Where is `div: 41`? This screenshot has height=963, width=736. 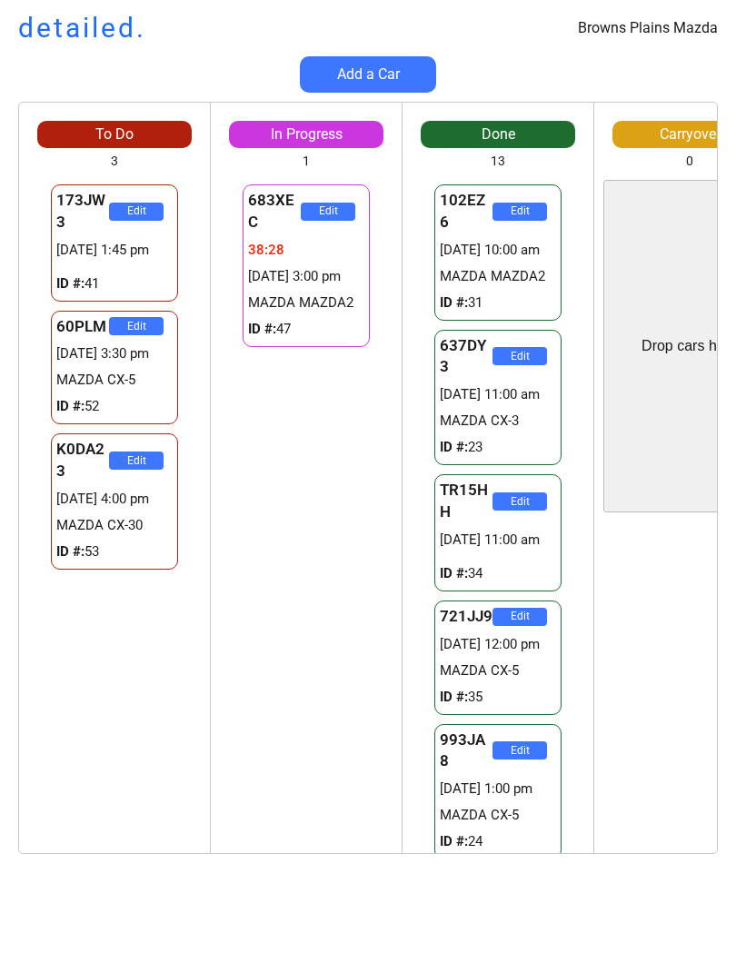 div: 41 is located at coordinates (114, 283).